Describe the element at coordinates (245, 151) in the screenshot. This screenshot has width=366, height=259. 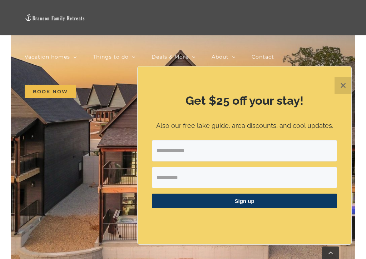
I see `input: Email Address` at that location.